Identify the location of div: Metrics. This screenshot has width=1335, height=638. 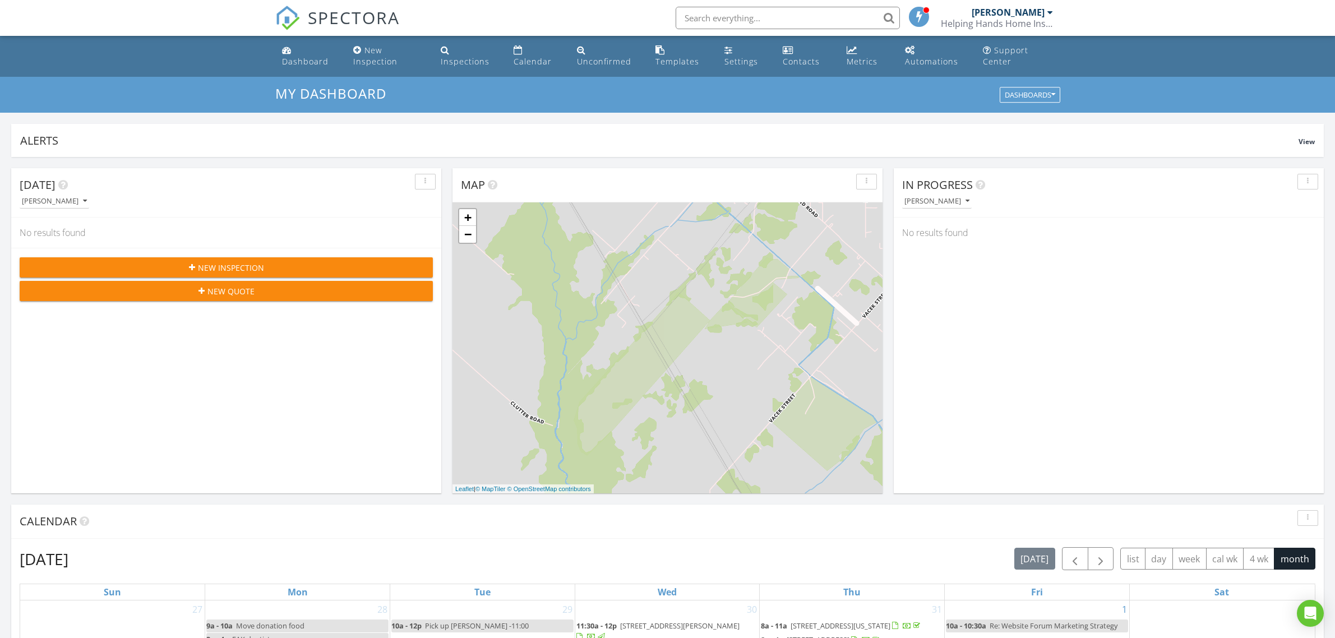
(862, 61).